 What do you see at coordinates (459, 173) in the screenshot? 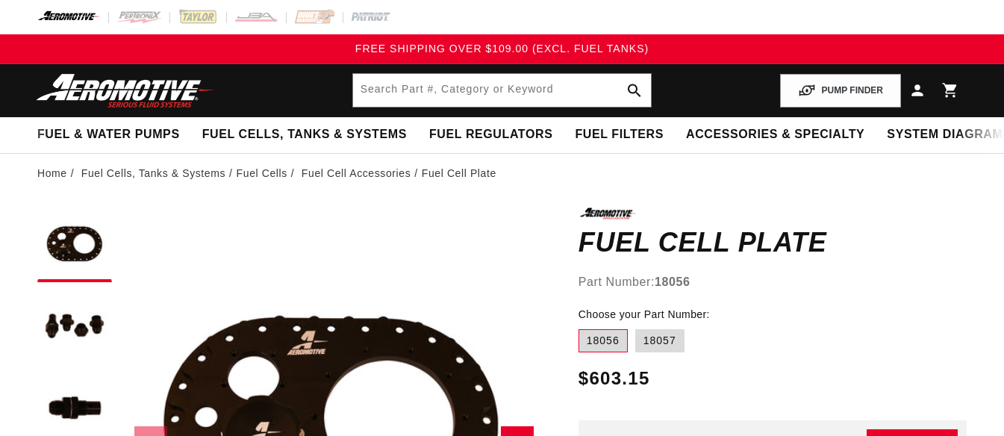
I see `li: Fuel Cell Plate` at bounding box center [459, 173].